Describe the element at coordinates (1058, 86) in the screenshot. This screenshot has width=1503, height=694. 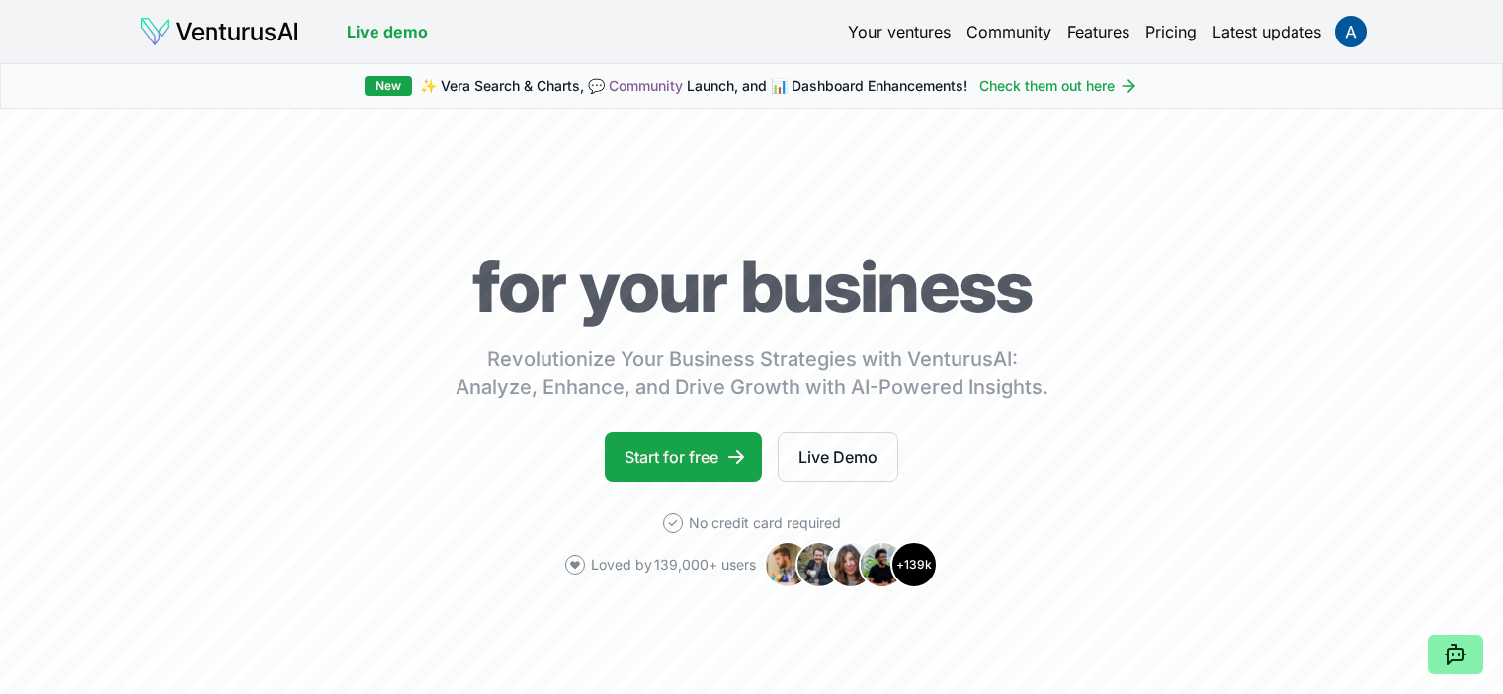
I see `a: Check them out here` at that location.